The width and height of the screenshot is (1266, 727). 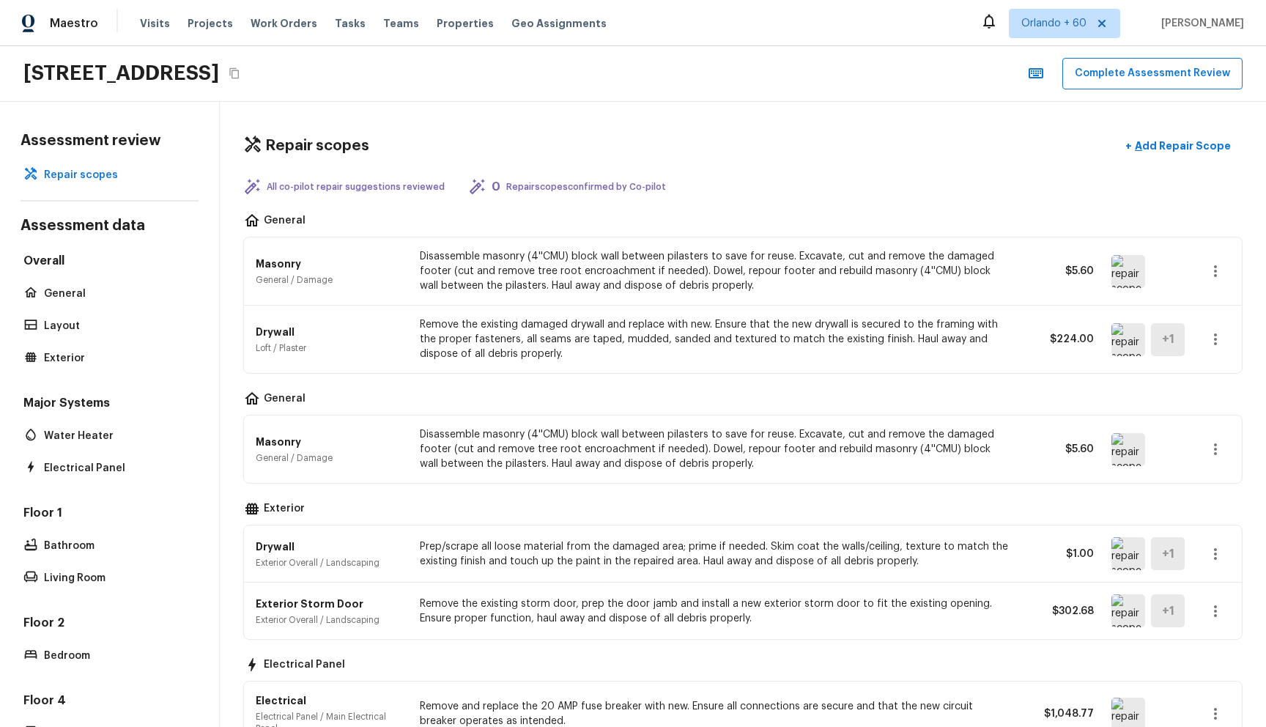 What do you see at coordinates (1178, 146) in the screenshot?
I see `button: +Add Repair Scope` at bounding box center [1178, 146].